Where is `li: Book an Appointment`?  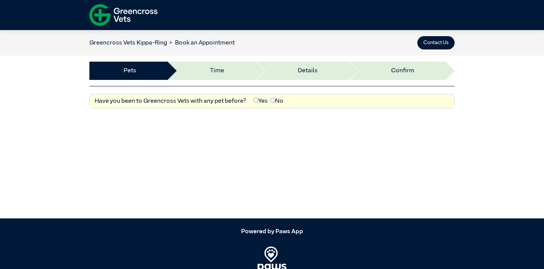
li: Book an Appointment is located at coordinates (201, 43).